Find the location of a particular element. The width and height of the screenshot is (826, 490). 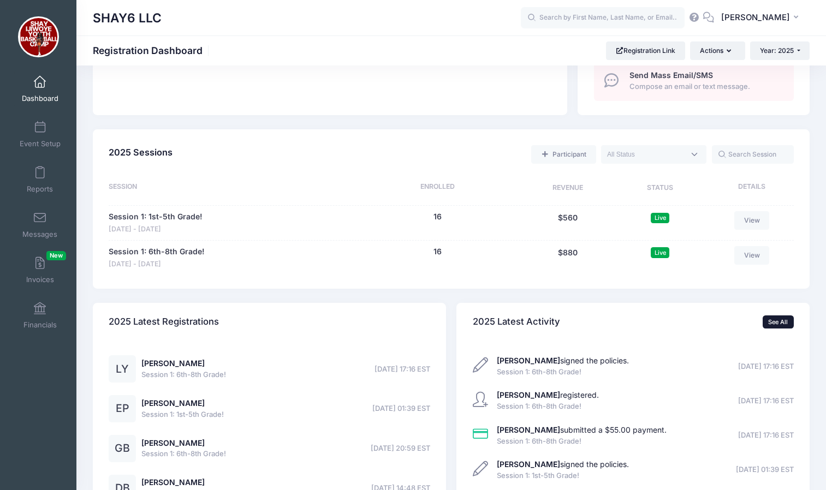

span: Year: 2025 is located at coordinates (777, 50).